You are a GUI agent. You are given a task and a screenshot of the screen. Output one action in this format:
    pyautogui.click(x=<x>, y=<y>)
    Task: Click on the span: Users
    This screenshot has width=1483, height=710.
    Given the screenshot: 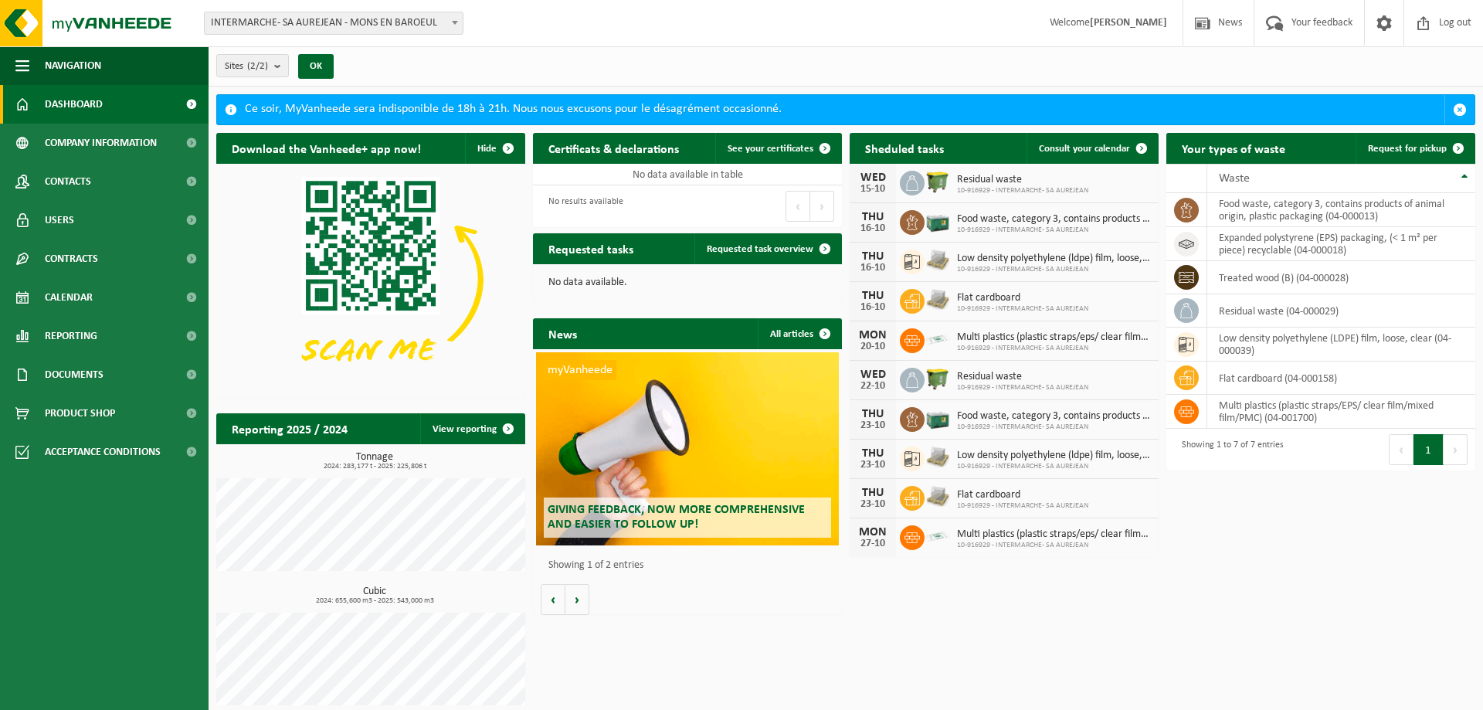 What is the action you would take?
    pyautogui.click(x=59, y=220)
    